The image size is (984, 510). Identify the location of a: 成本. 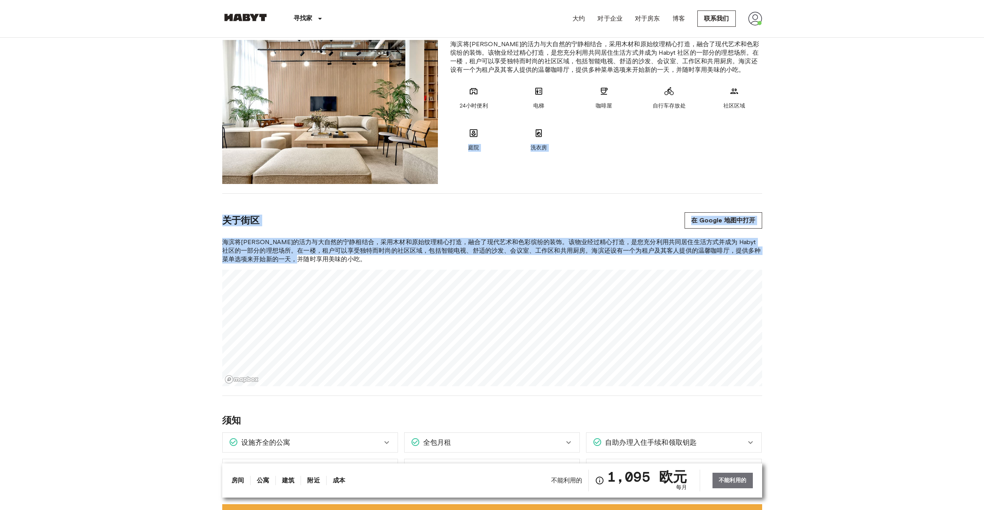
(339, 480).